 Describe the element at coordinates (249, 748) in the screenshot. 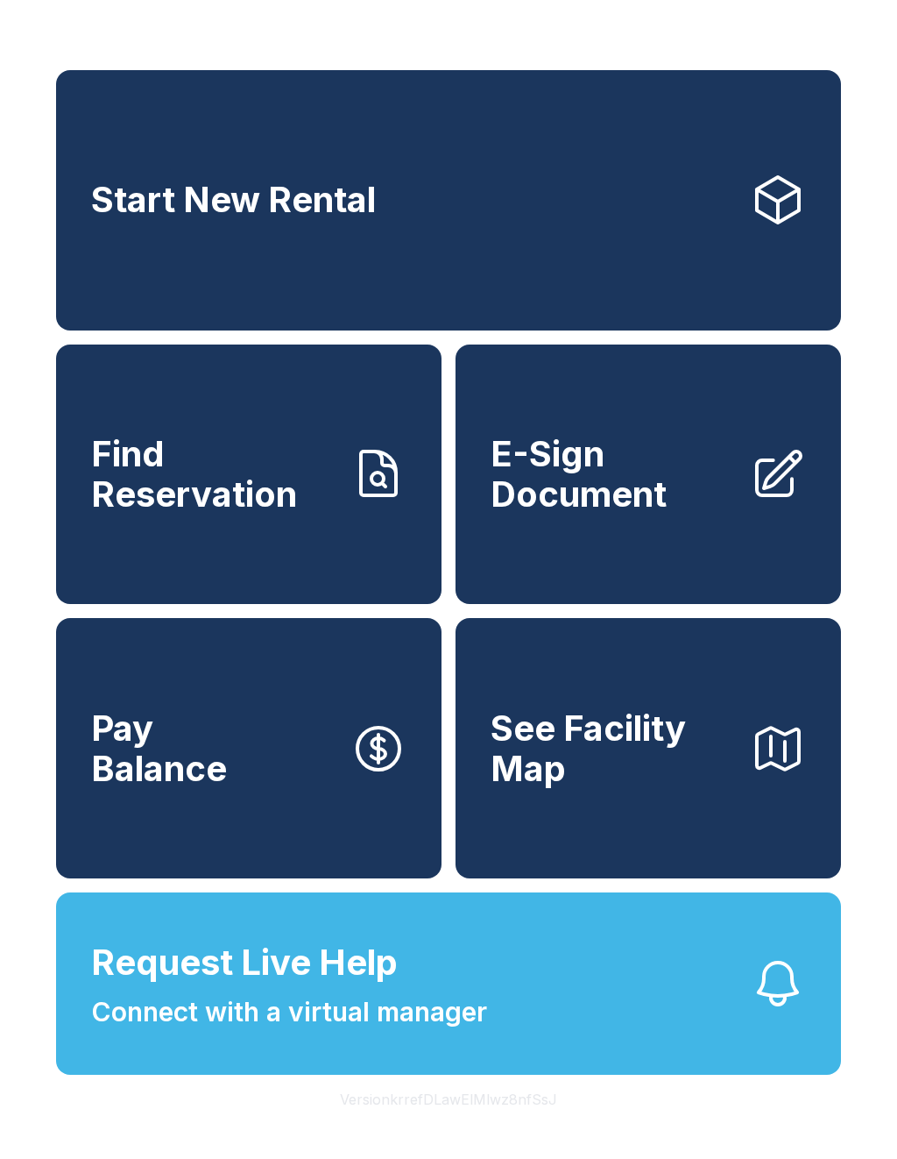

I see `button: PayBalance` at that location.